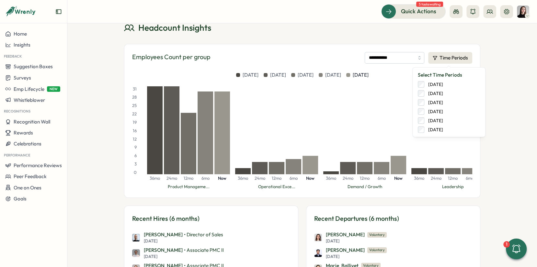  I want to click on div: 3, so click(134, 164).